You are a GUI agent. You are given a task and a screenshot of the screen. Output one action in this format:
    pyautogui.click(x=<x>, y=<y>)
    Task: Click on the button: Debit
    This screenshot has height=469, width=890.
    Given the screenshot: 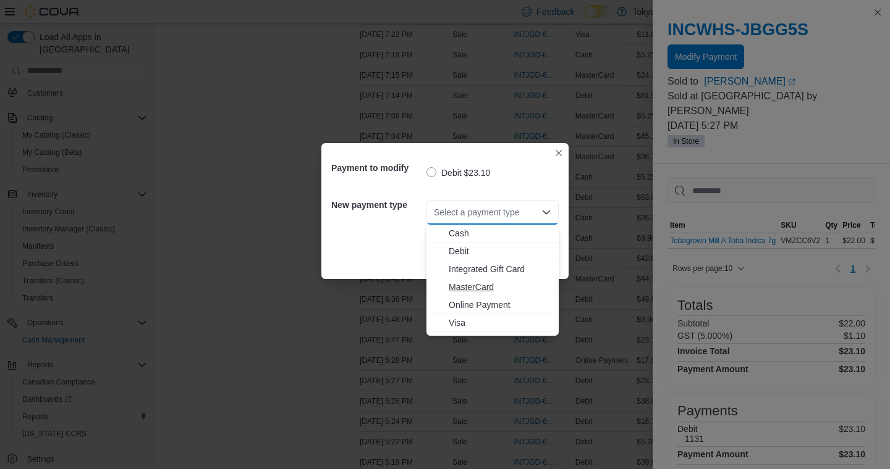 What is the action you would take?
    pyautogui.click(x=492, y=251)
    